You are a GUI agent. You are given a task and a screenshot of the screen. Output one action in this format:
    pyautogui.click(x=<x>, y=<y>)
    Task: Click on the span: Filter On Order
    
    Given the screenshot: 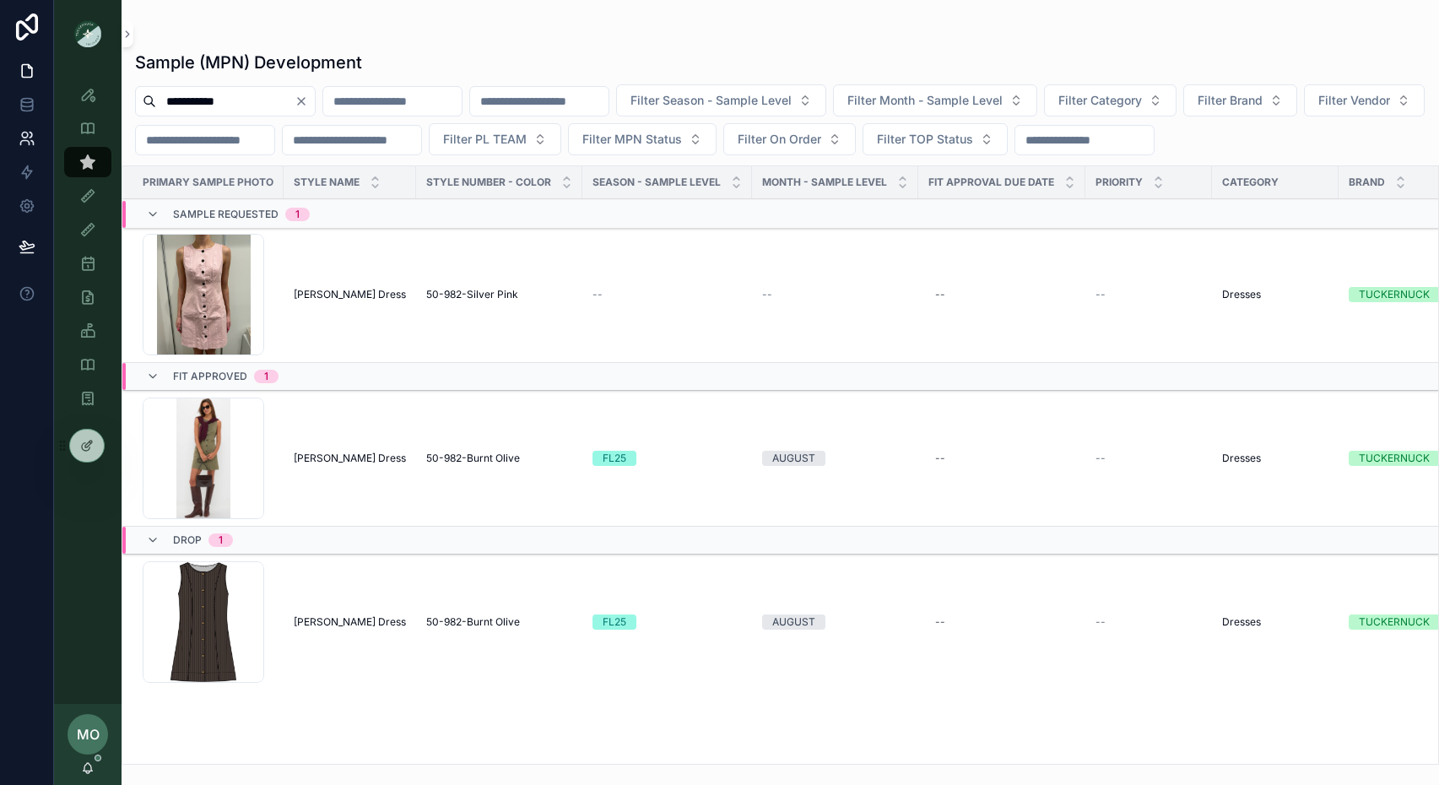 What is the action you would take?
    pyautogui.click(x=779, y=139)
    